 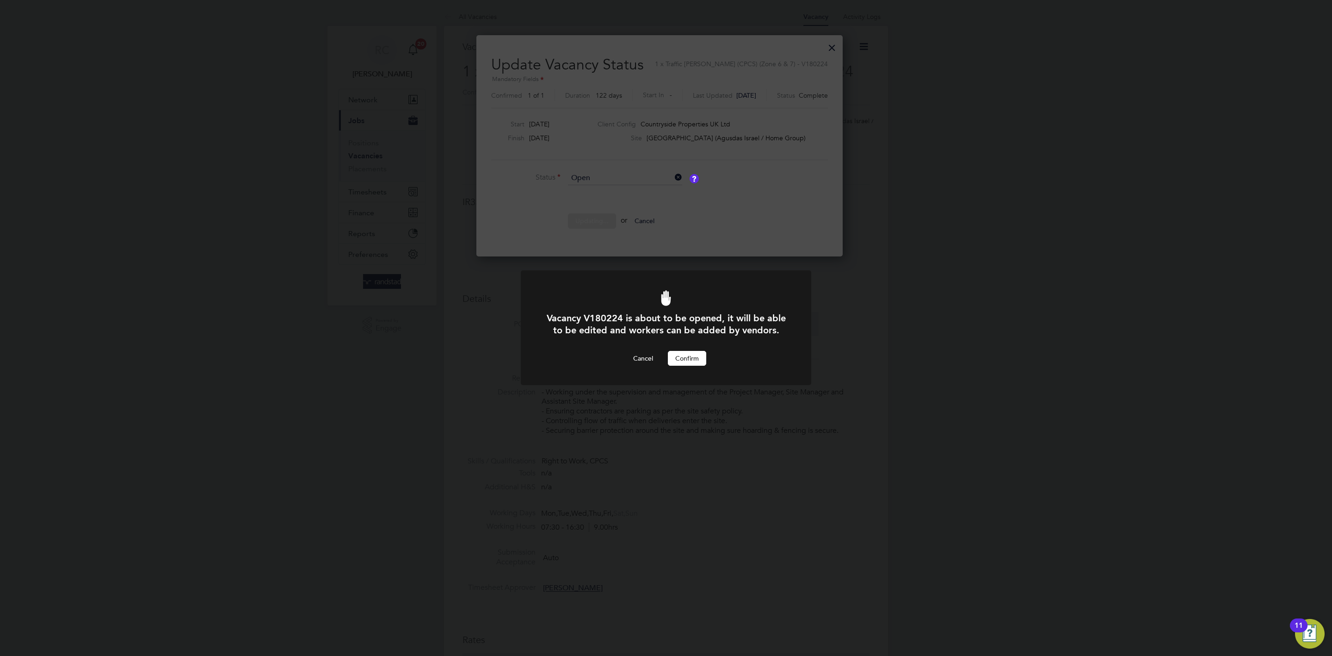 What do you see at coordinates (694, 179) in the screenshot?
I see `button: Vacancy Status Definitions` at bounding box center [694, 179].